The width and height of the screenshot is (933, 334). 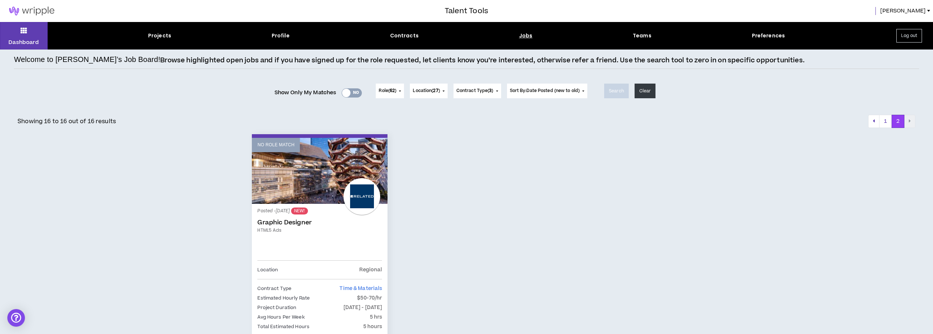 What do you see at coordinates (404, 36) in the screenshot?
I see `div: Contracts` at bounding box center [404, 36].